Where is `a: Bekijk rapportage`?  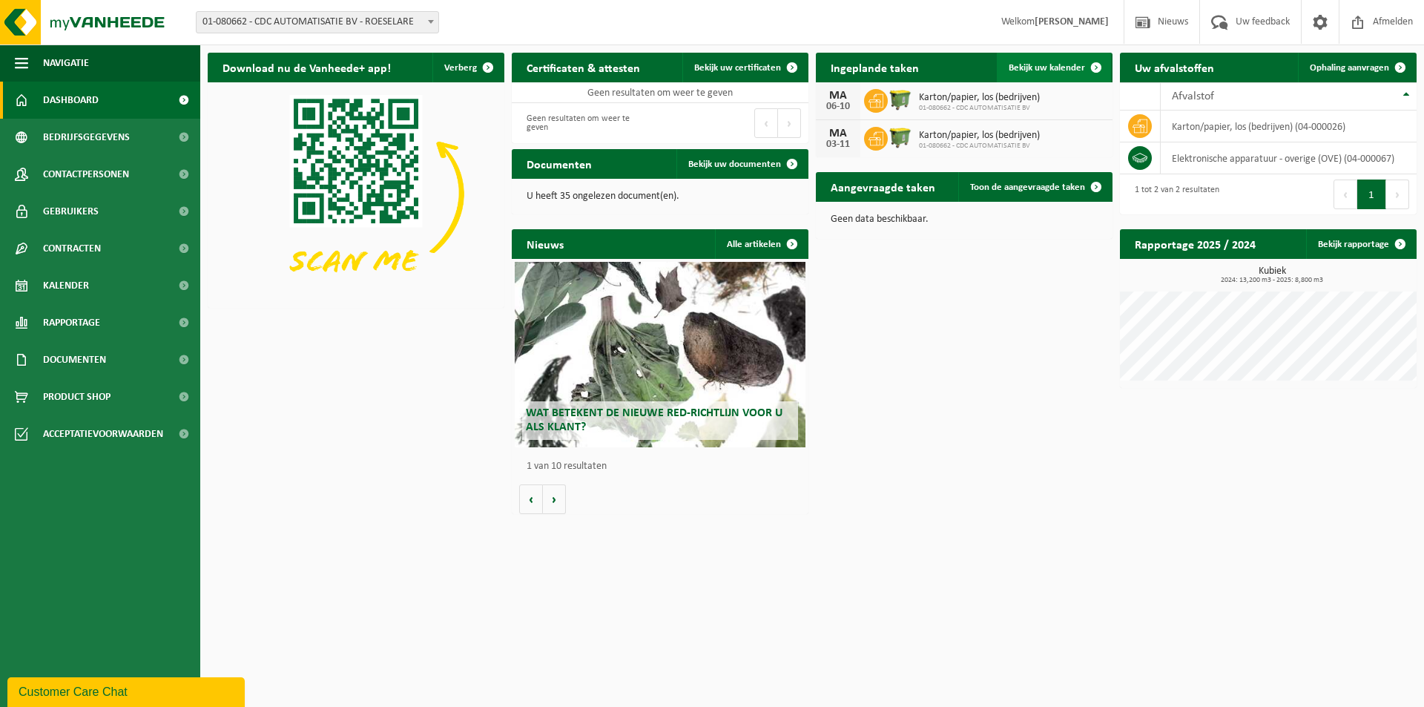 a: Bekijk rapportage is located at coordinates (1360, 244).